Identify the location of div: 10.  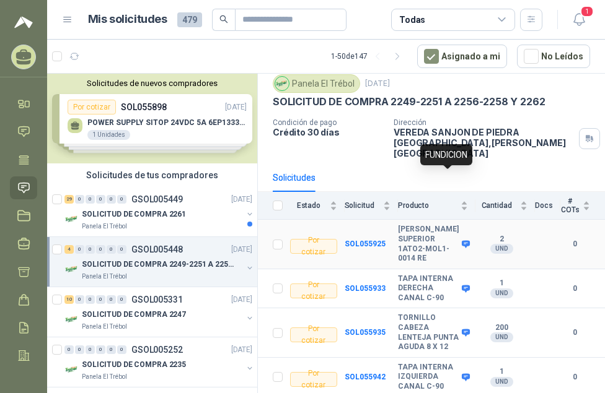
(69, 300).